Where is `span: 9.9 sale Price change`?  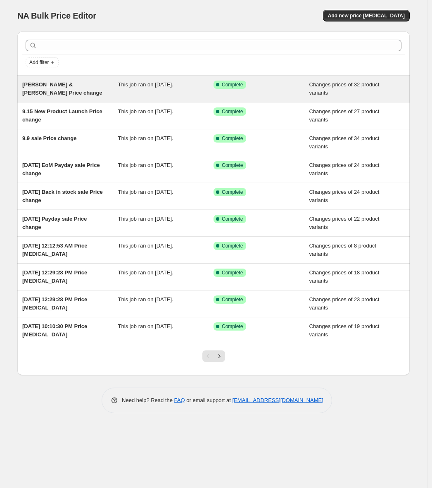 span: 9.9 sale Price change is located at coordinates (50, 138).